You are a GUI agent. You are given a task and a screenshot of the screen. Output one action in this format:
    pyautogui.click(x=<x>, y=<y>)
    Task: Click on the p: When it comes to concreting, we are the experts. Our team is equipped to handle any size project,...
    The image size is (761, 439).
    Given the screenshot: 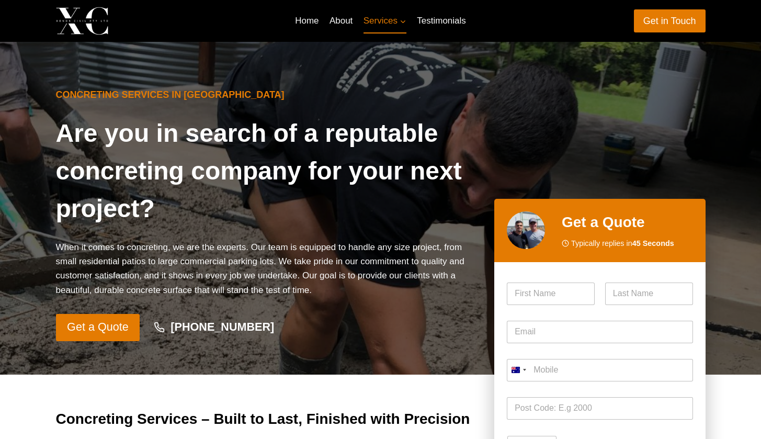 What is the action you would take?
    pyautogui.click(x=267, y=268)
    